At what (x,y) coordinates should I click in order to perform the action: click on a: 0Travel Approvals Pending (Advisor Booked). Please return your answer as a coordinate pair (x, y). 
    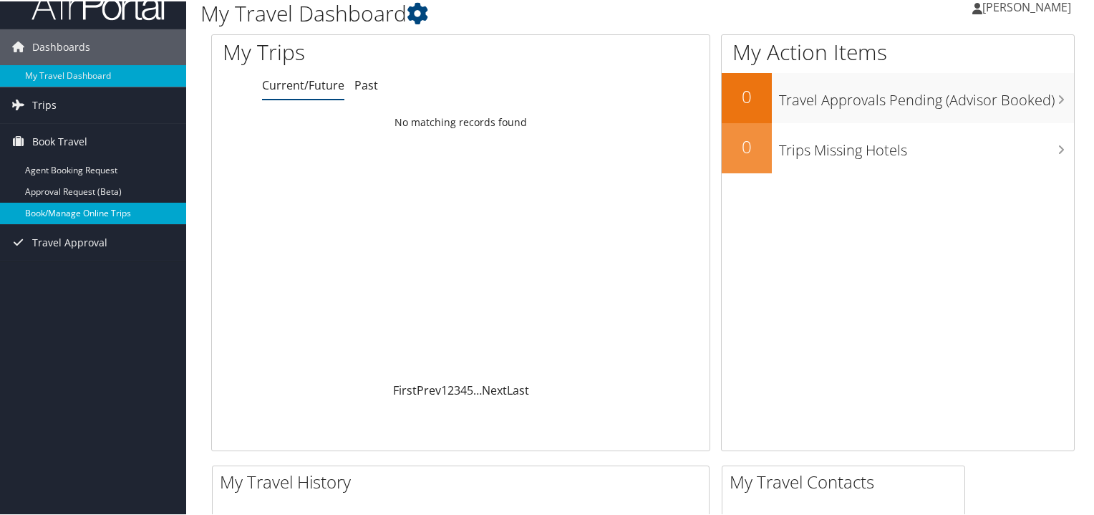
    Looking at the image, I should click on (898, 97).